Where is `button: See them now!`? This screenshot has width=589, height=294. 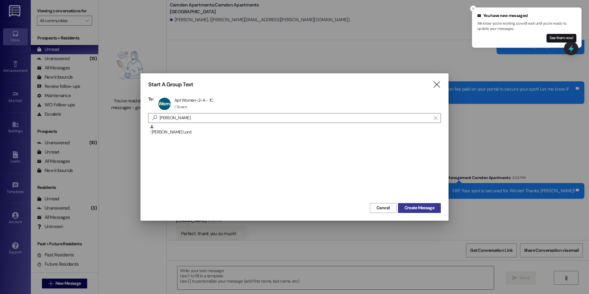 button: See them now! is located at coordinates (561, 38).